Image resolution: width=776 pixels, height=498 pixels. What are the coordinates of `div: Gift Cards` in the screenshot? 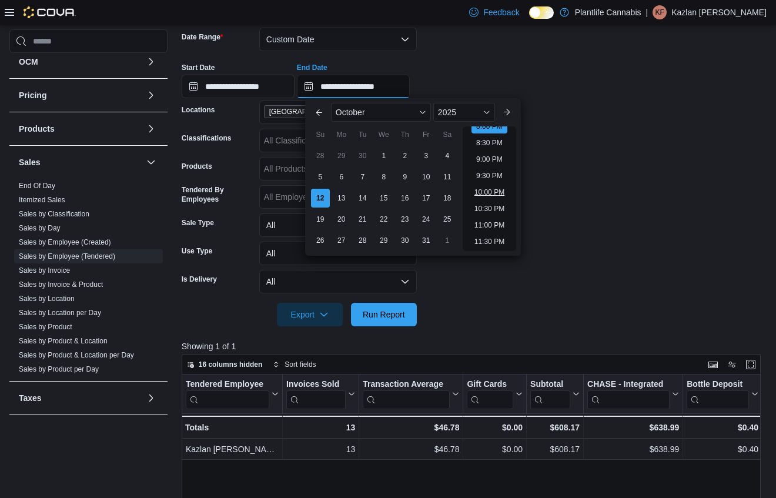 It's located at (490, 385).